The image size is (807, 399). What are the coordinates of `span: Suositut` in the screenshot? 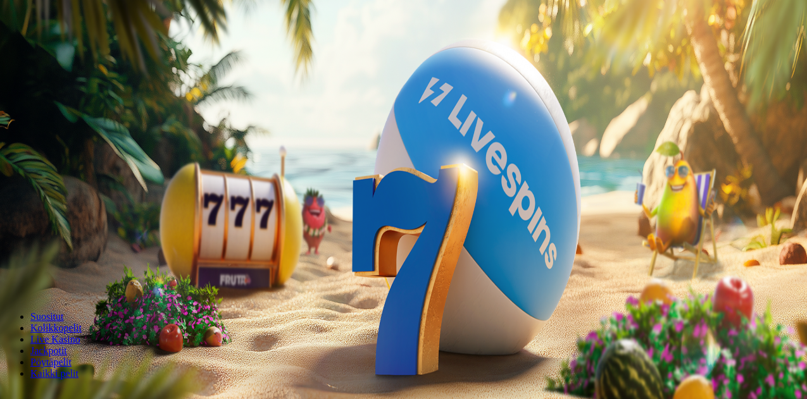 It's located at (47, 316).